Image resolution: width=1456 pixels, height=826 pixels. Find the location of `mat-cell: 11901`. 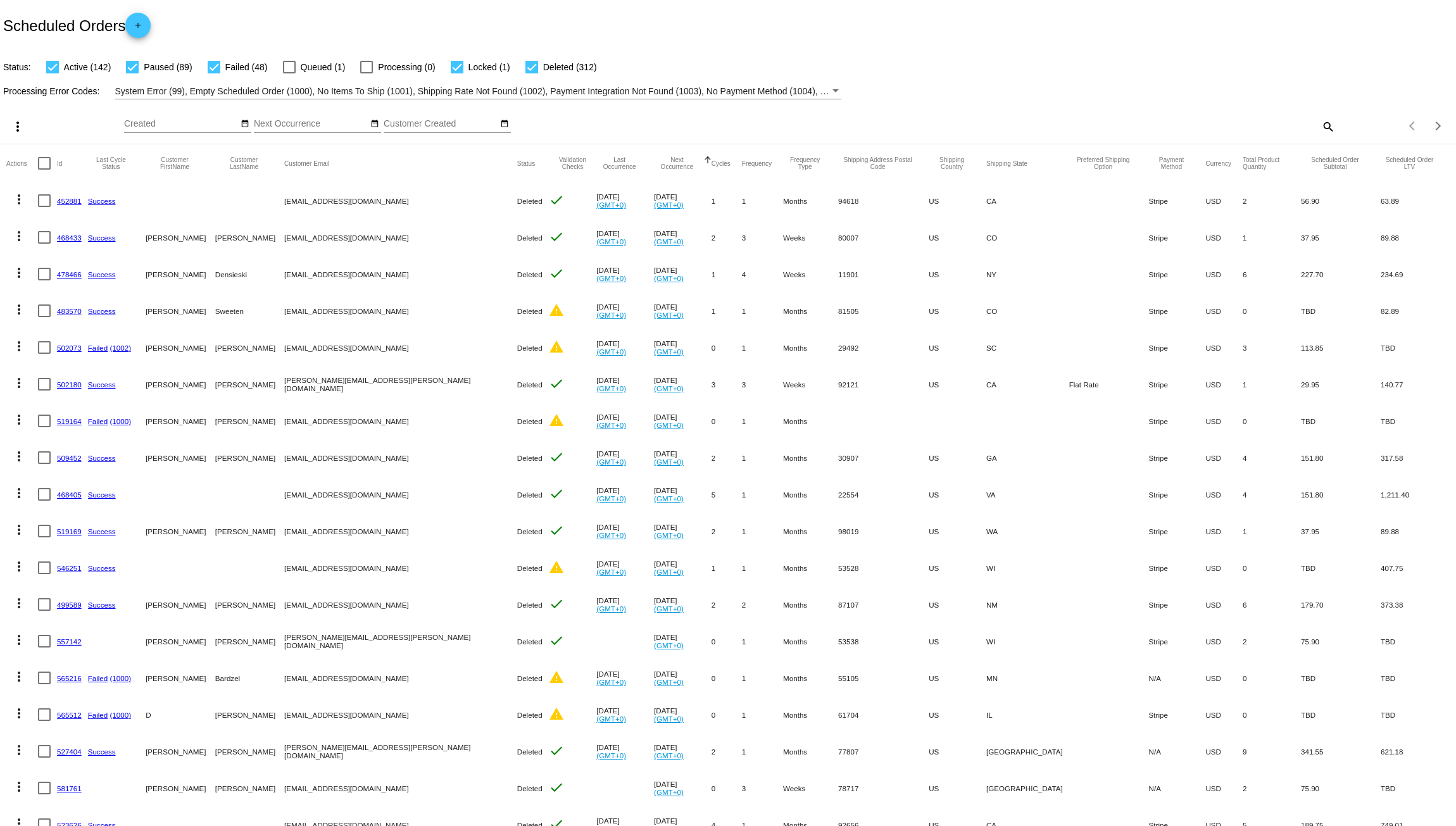

mat-cell: 11901 is located at coordinates (884, 274).